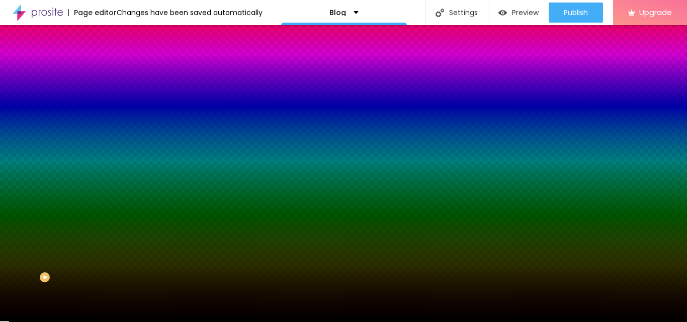 The height and width of the screenshot is (322, 687). I want to click on img: view-1.svg, so click(503, 13).